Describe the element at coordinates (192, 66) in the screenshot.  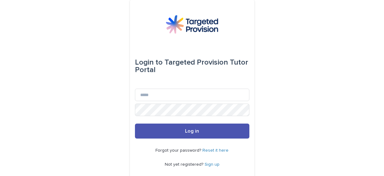
I see `div: Targeted Provision Tutor Portal` at that location.